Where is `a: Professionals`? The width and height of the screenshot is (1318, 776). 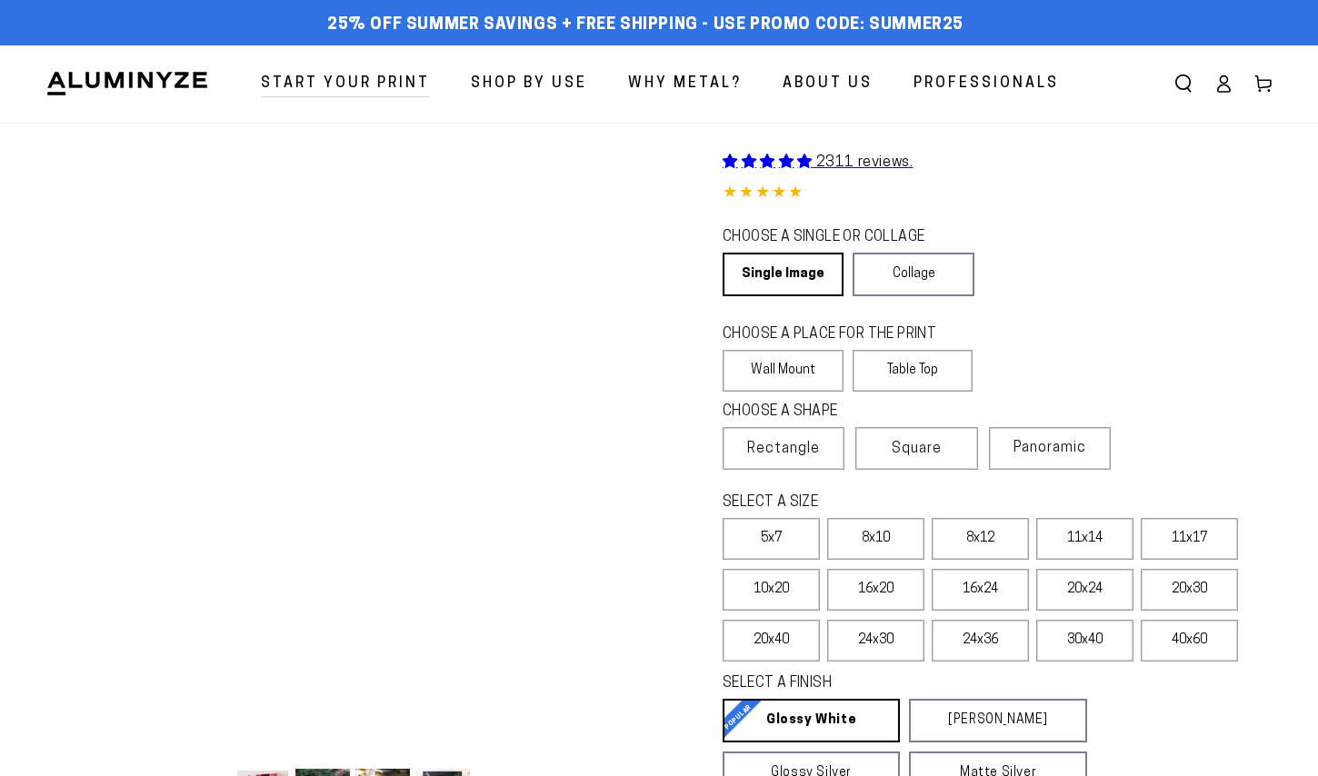 a: Professionals is located at coordinates (986, 84).